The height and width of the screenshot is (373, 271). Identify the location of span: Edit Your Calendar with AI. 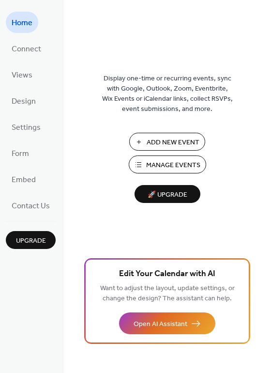
(167, 274).